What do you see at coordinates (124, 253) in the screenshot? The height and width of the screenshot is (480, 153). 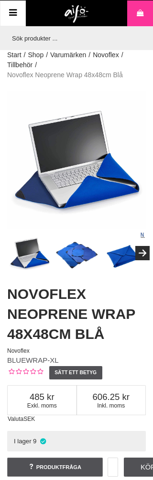 I see `img: Skyddande duk för datorn under transport` at bounding box center [124, 253].